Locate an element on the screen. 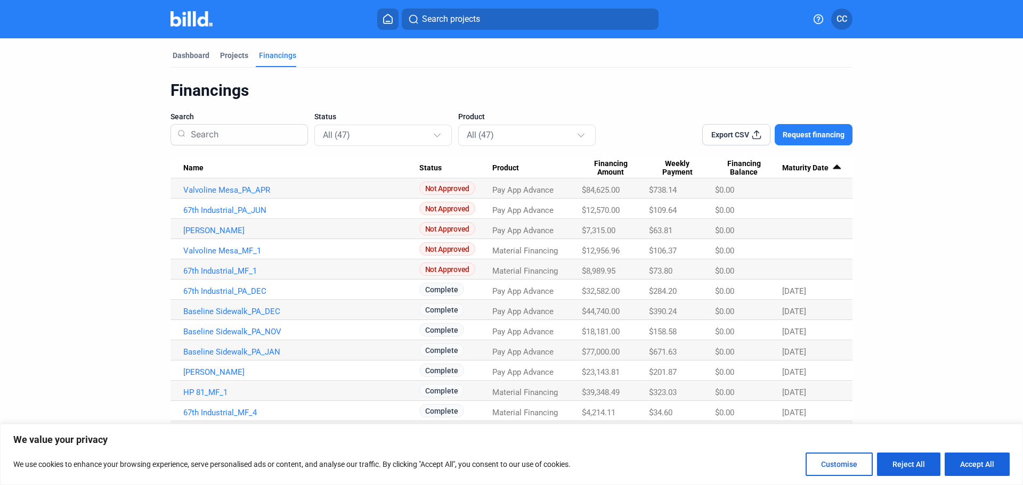 This screenshot has height=485, width=1023. img: Billd Company Logo is located at coordinates (191, 19).